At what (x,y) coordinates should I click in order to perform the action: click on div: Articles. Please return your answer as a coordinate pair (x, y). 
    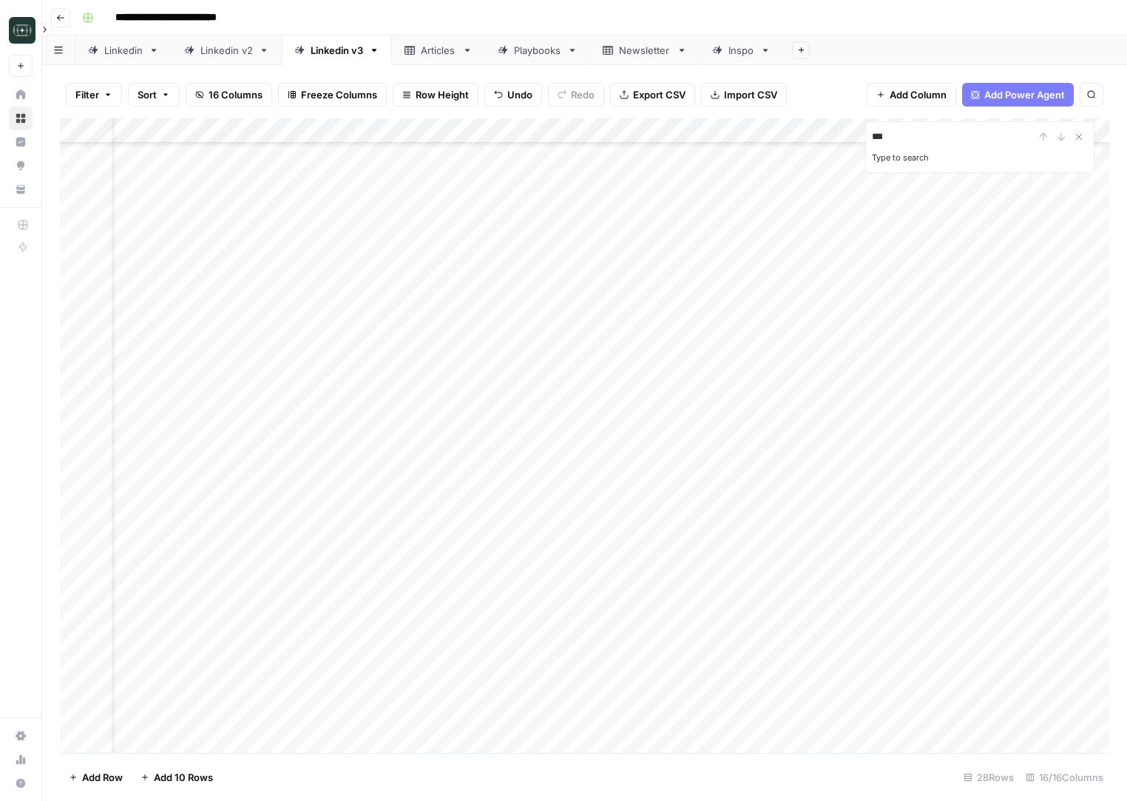
    Looking at the image, I should click on (439, 50).